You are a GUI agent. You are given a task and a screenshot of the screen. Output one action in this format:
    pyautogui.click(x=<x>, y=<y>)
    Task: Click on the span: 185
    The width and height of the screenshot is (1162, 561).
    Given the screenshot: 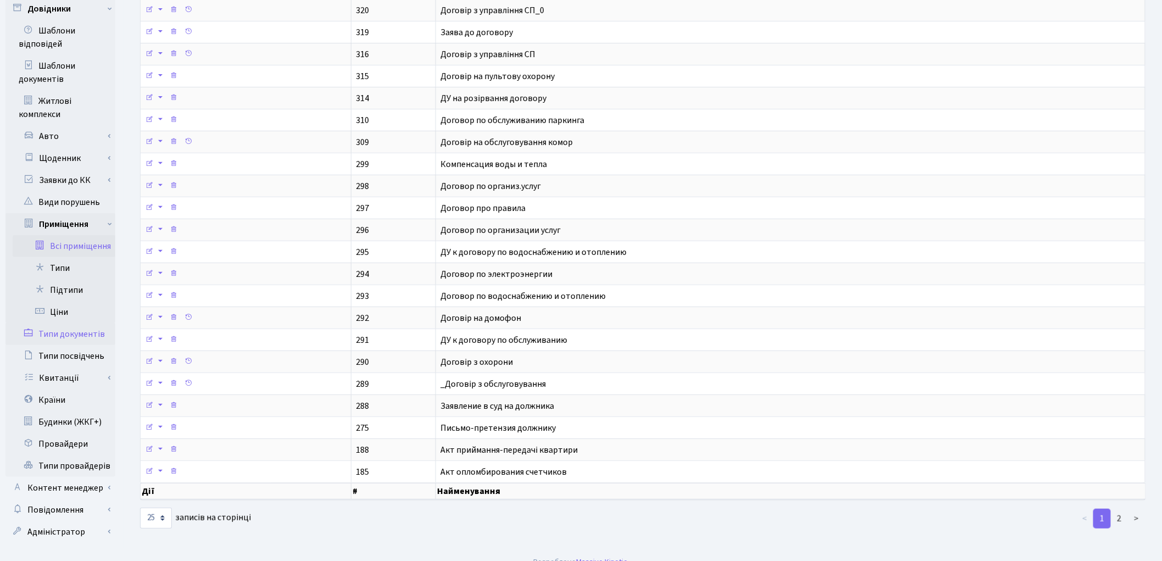 What is the action you would take?
    pyautogui.click(x=362, y=472)
    